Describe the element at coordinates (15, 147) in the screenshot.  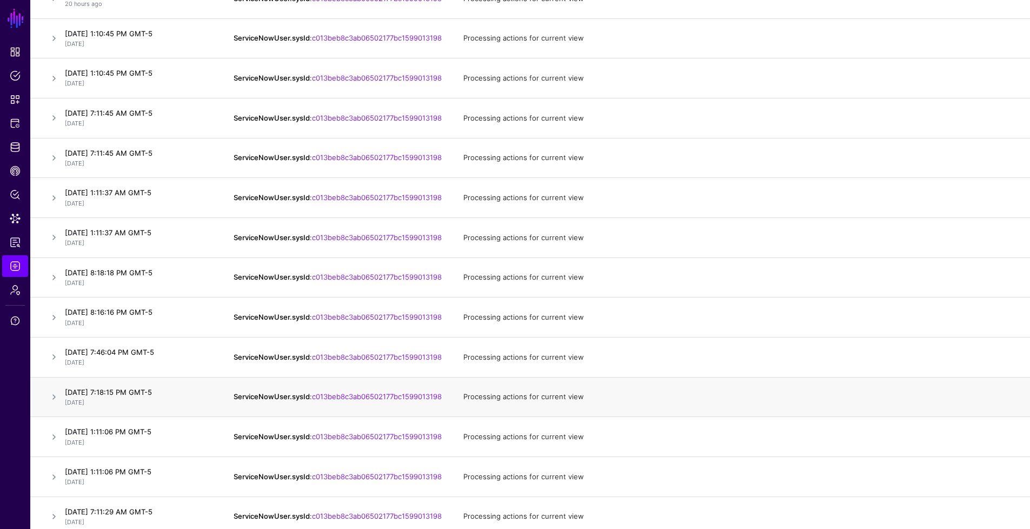
I see `span: Identity Data Fabric` at that location.